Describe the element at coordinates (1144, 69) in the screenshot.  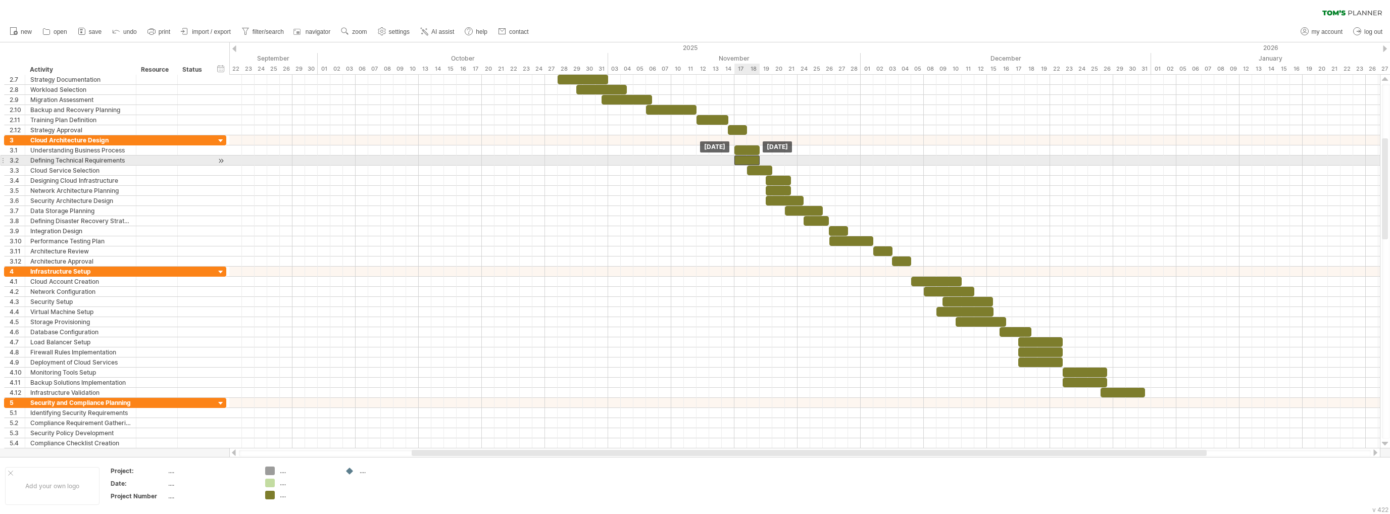
I see `div: Wednesday, 31 December 2025` at that location.